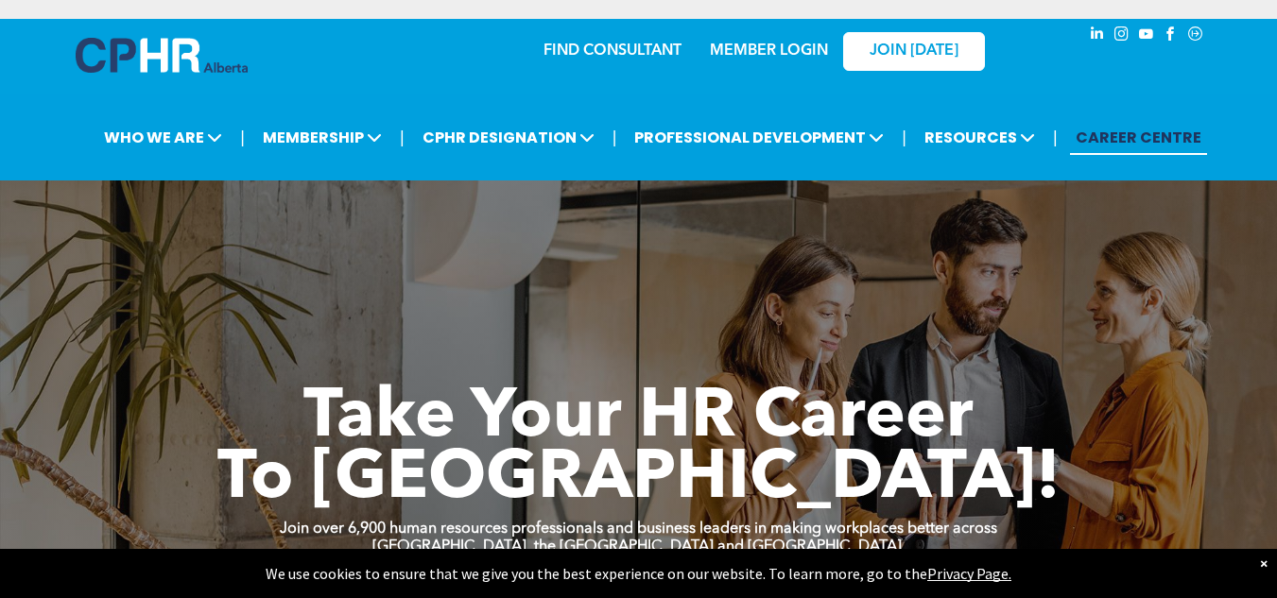 This screenshot has width=1277, height=598. I want to click on span: WHO WE ARE, so click(163, 137).